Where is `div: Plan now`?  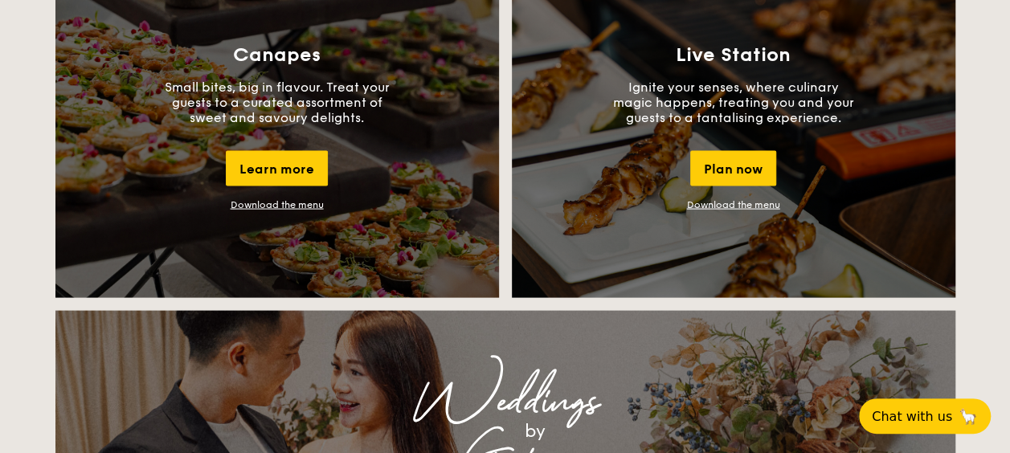
div: Plan now is located at coordinates (733, 169).